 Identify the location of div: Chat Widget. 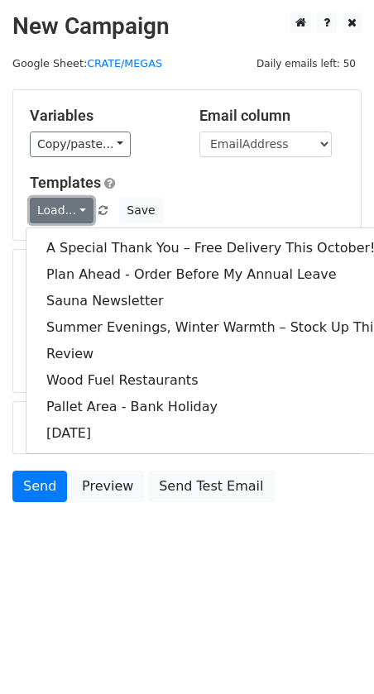
(333, 655).